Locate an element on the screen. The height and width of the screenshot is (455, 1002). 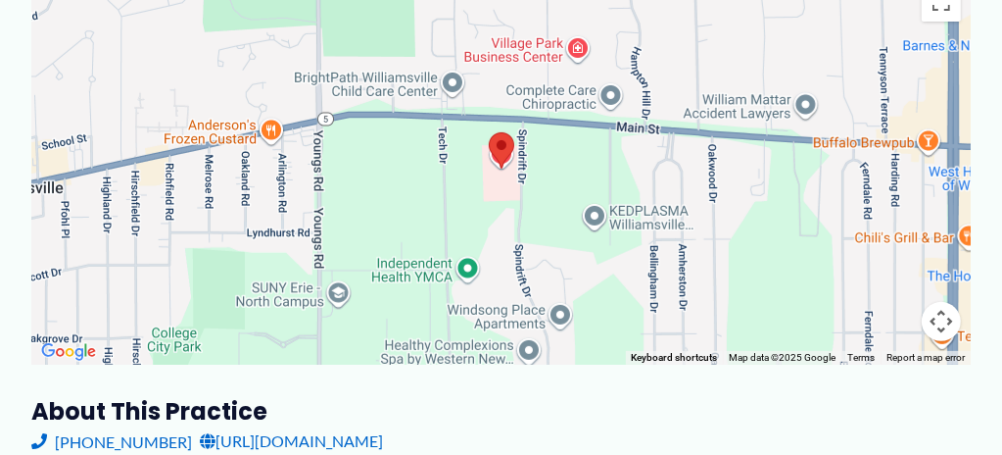
span: Map data ©2025 Google is located at coordinates (782, 357).